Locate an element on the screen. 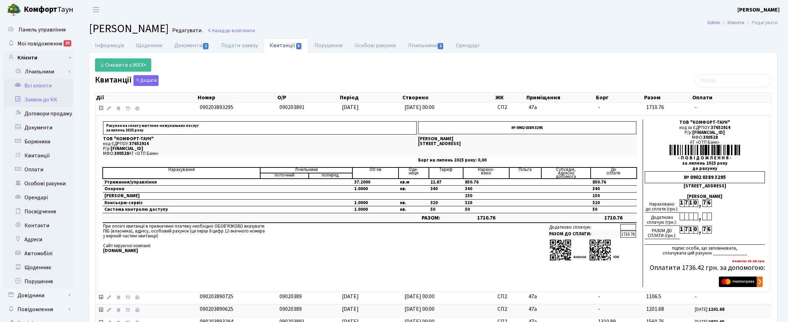 The image size is (788, 322). label: Квитанції is located at coordinates (127, 80).